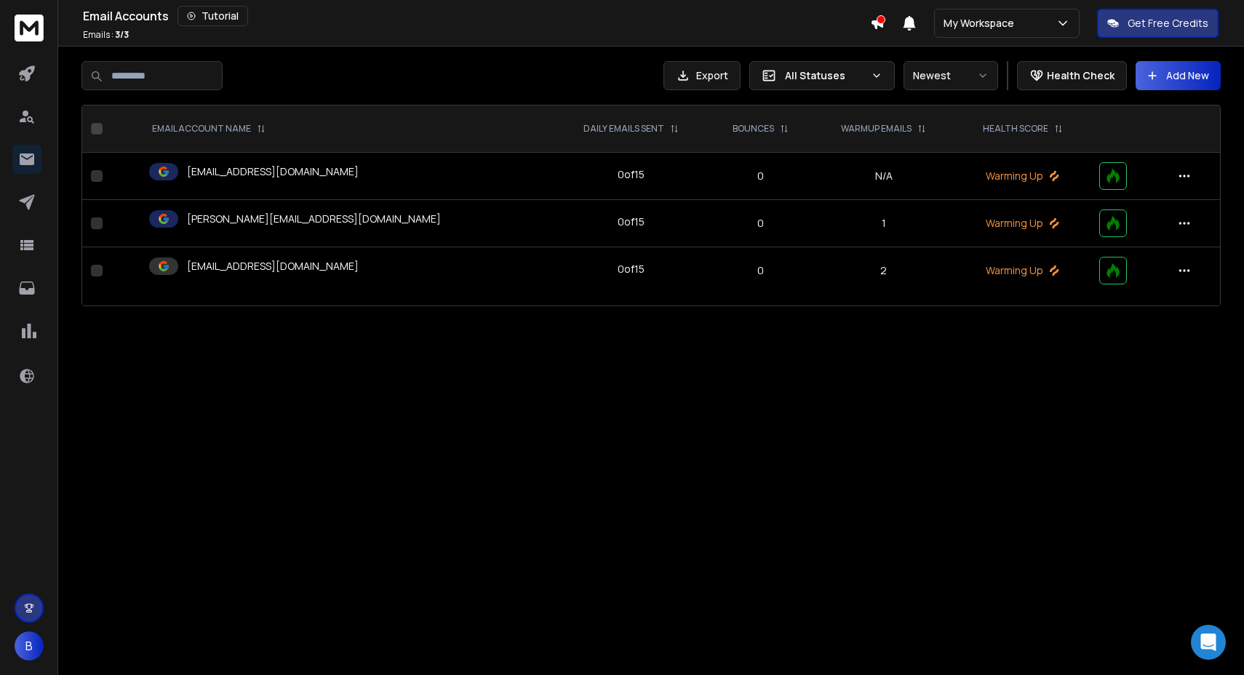 The image size is (1244, 675). I want to click on button: Export, so click(702, 76).